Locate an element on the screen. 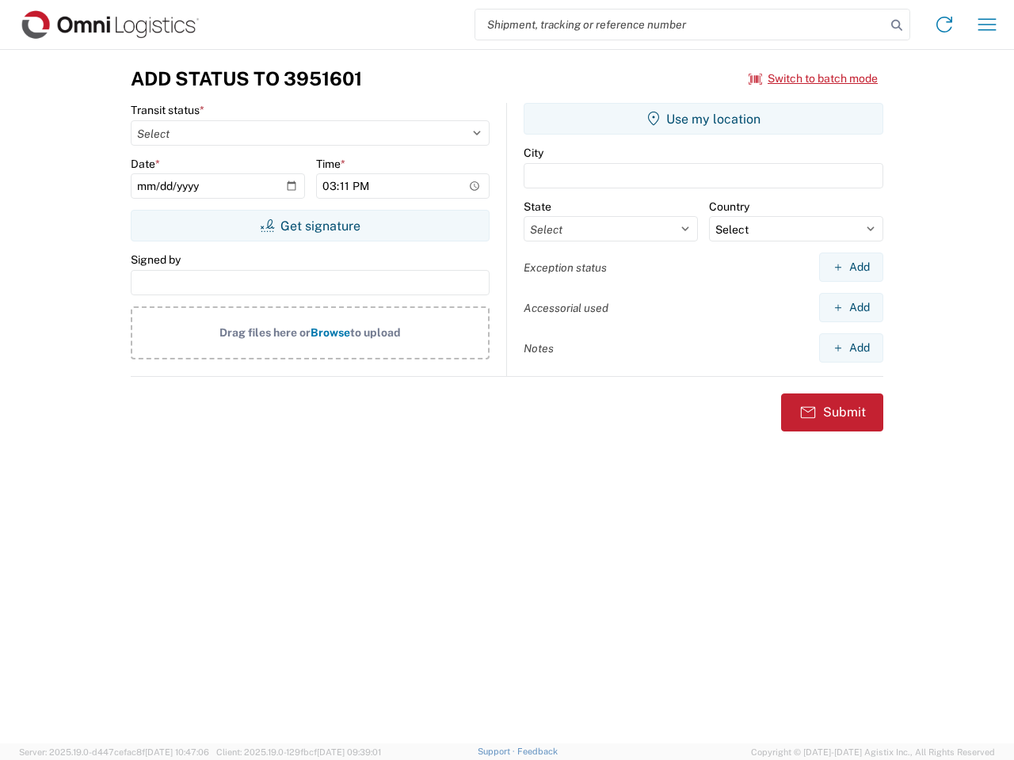 This screenshot has height=760, width=1014. button: Switch to batch mode is located at coordinates (813, 78).